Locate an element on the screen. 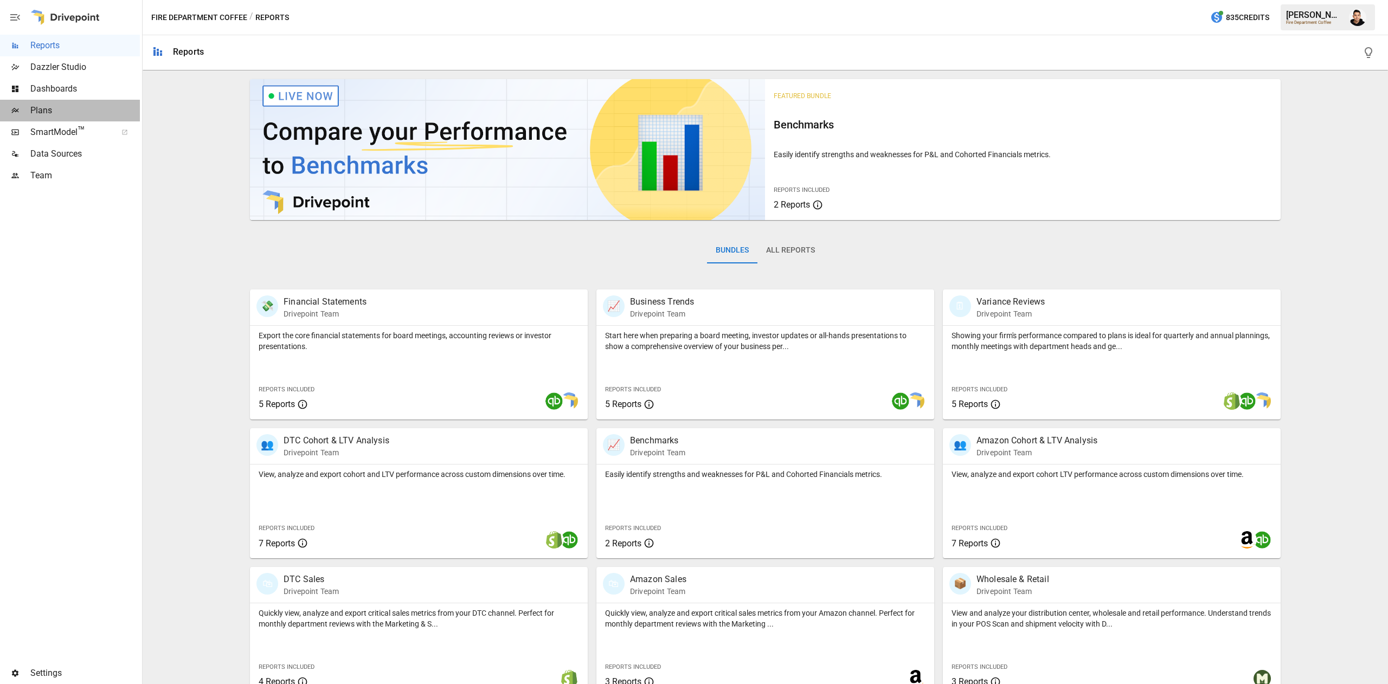 This screenshot has width=1388, height=684. button: All Reports is located at coordinates (790, 250).